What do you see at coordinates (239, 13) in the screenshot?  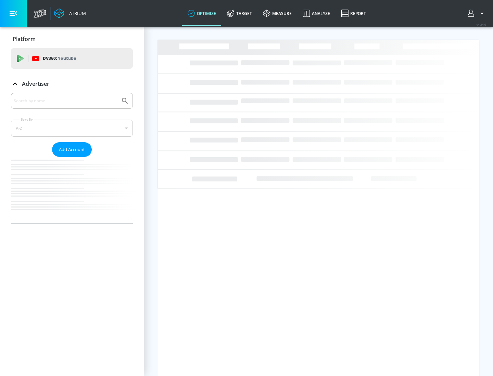 I see `a: Target` at bounding box center [239, 13].